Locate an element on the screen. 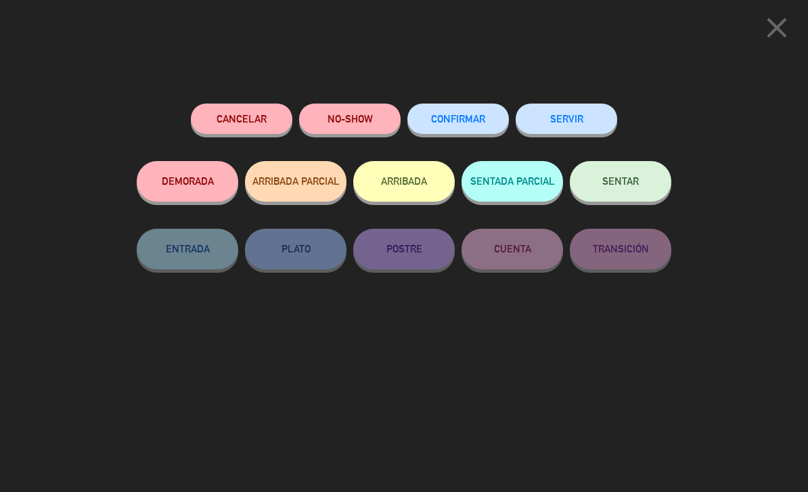 The height and width of the screenshot is (492, 808). button: ARRIBADA PARCIAL is located at coordinates (296, 181).